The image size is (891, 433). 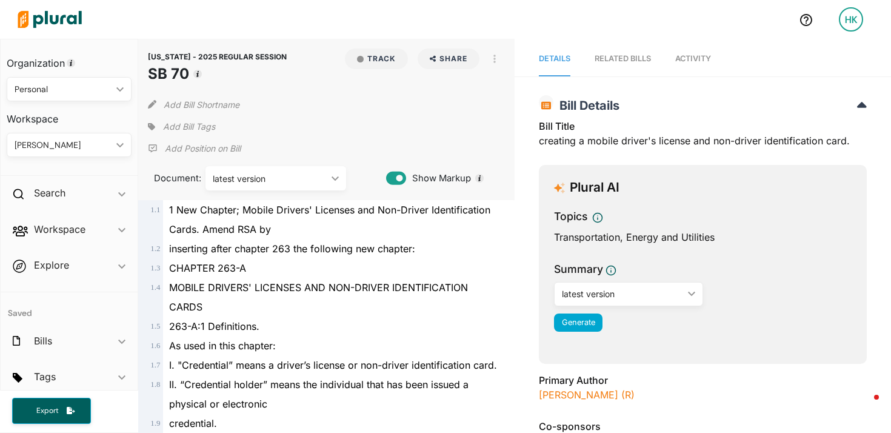 What do you see at coordinates (595, 187) in the screenshot?
I see `h3: Plural AI` at bounding box center [595, 187].